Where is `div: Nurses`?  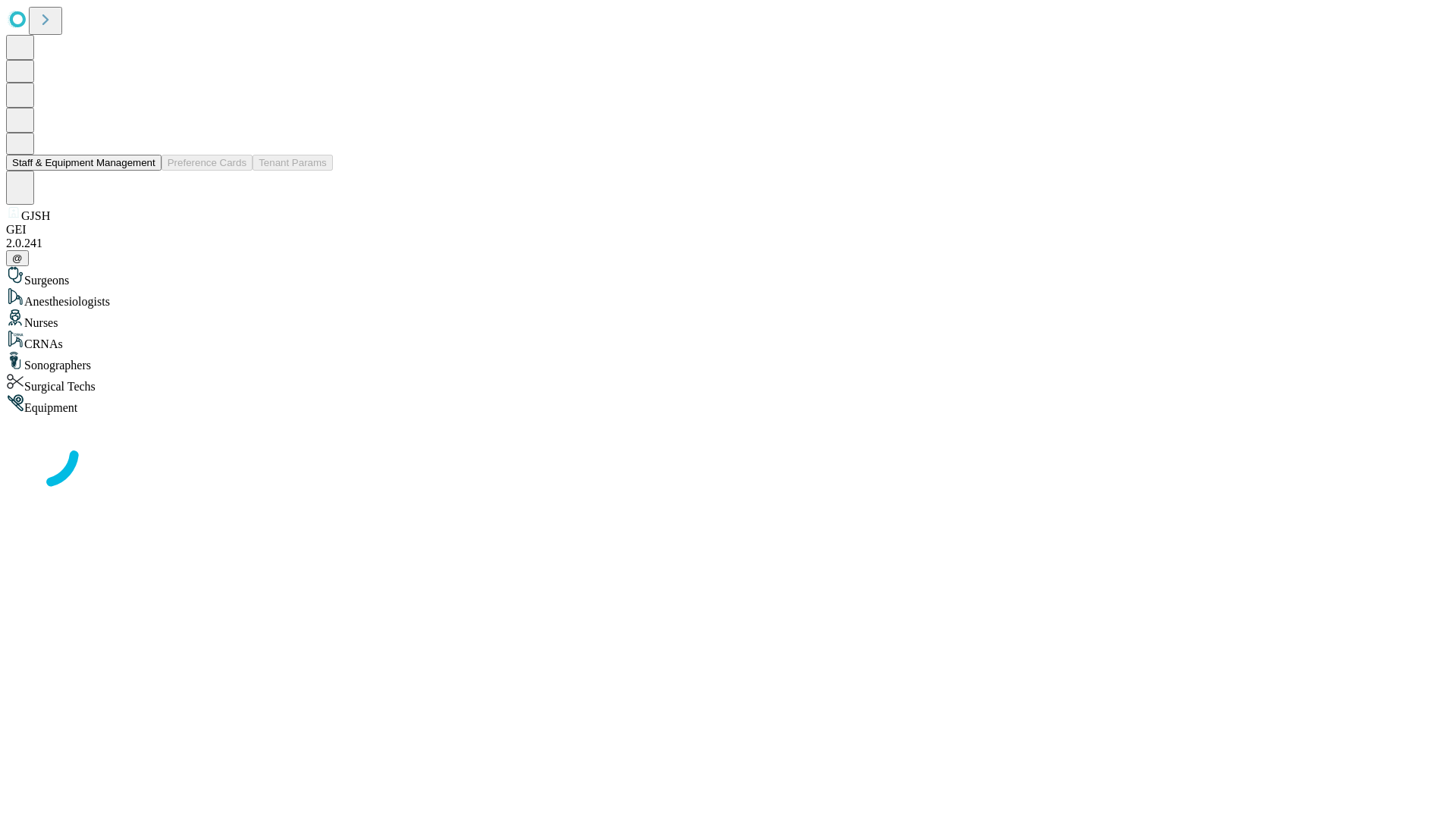
div: Nurses is located at coordinates (728, 319).